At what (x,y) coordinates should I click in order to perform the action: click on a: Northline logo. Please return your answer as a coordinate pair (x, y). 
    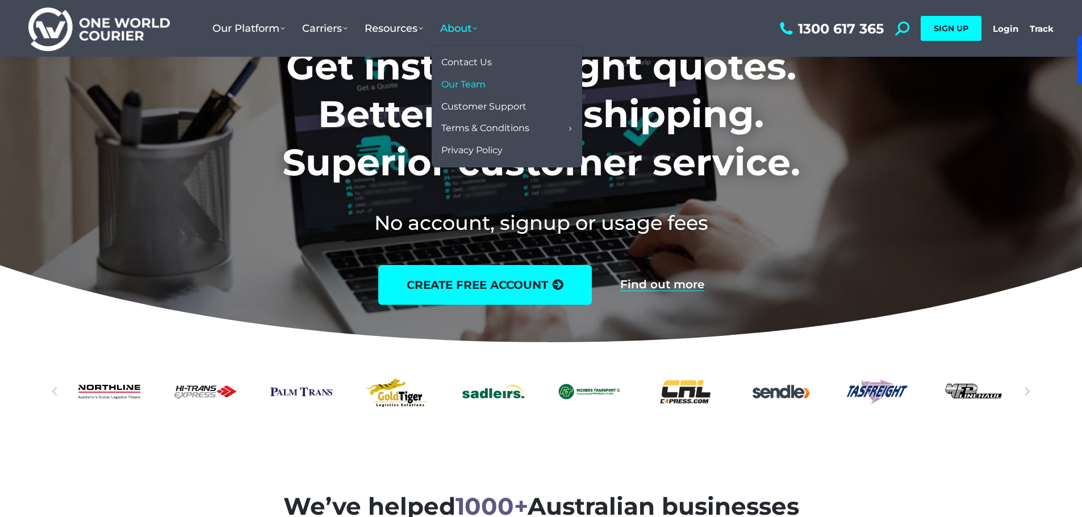
    Looking at the image, I should click on (109, 392).